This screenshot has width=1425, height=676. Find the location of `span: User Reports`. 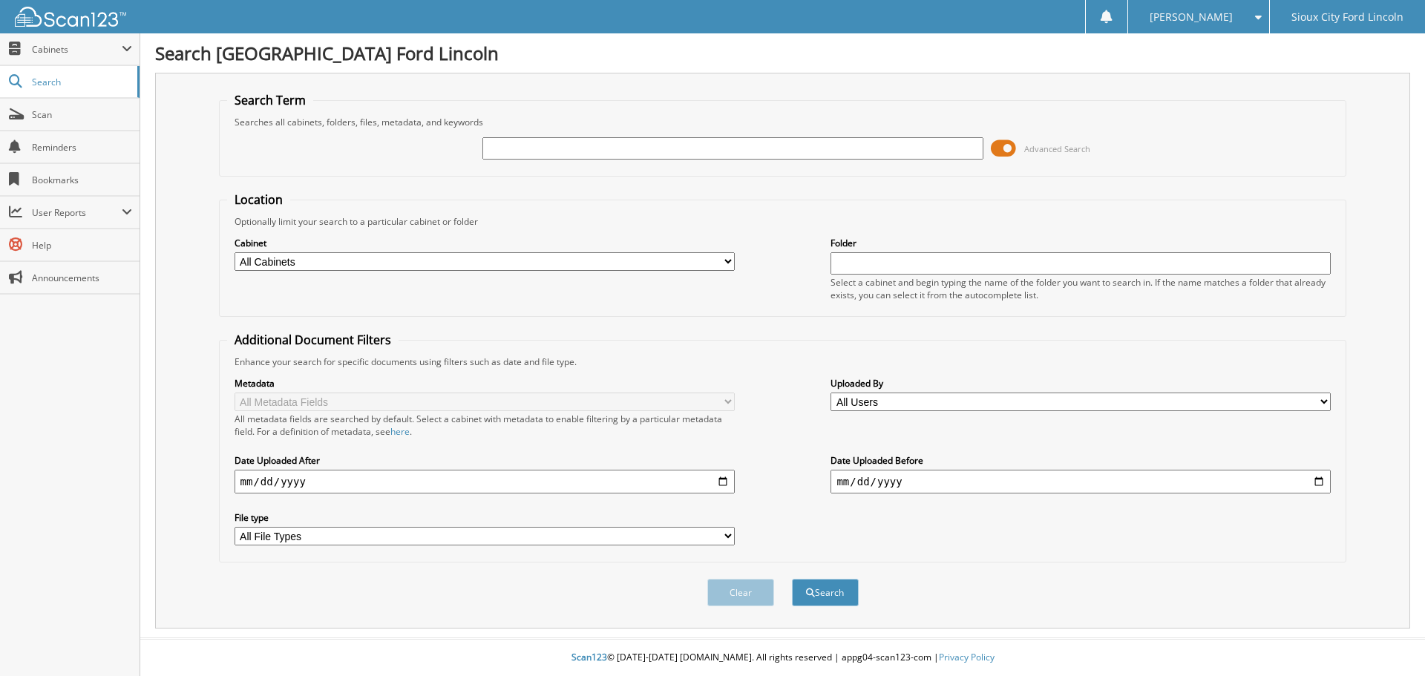

span: User Reports is located at coordinates (76, 212).